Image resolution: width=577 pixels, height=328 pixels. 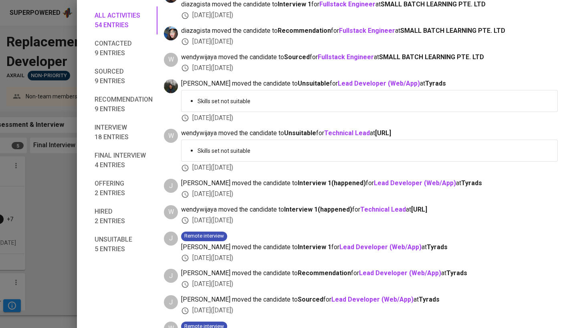 What do you see at coordinates (123, 105) in the screenshot?
I see `span: Recommendation 9 entries` at bounding box center [123, 105].